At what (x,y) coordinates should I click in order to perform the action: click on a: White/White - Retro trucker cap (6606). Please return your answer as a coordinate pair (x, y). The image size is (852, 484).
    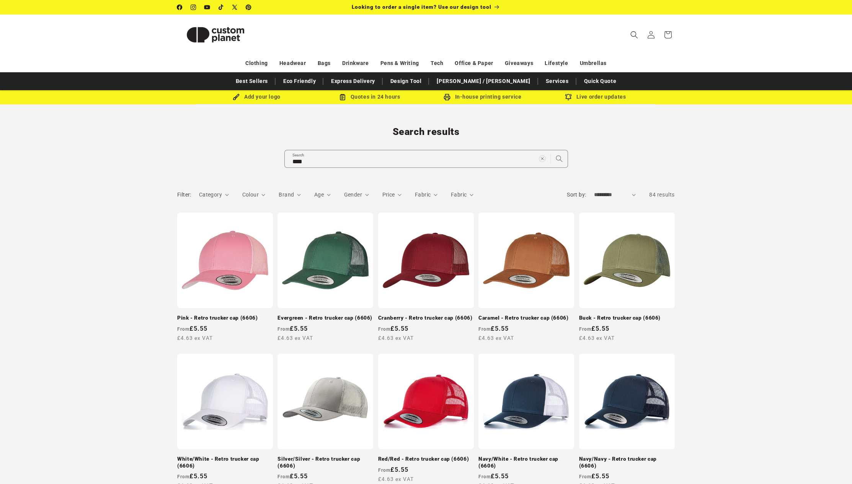
    Looking at the image, I should click on (225, 463).